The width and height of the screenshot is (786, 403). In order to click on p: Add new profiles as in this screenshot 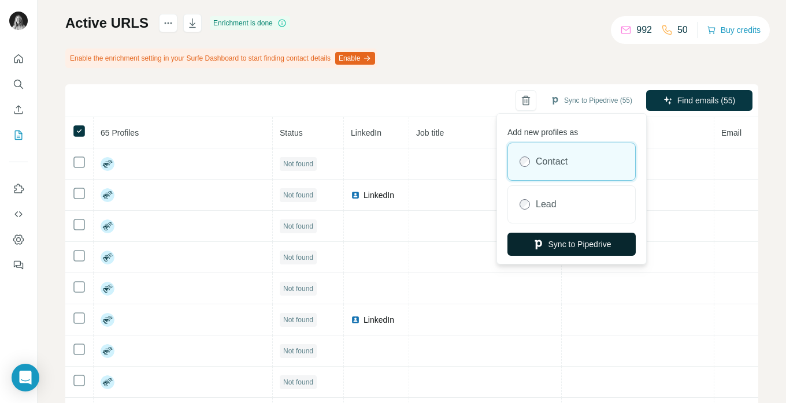, I will do `click(571, 130)`.